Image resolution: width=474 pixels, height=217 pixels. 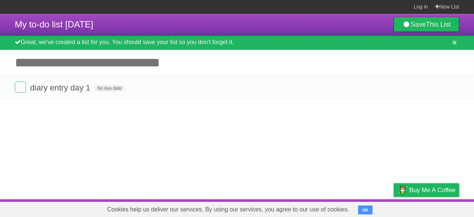 I want to click on a: Suggest a feature, so click(x=436, y=208).